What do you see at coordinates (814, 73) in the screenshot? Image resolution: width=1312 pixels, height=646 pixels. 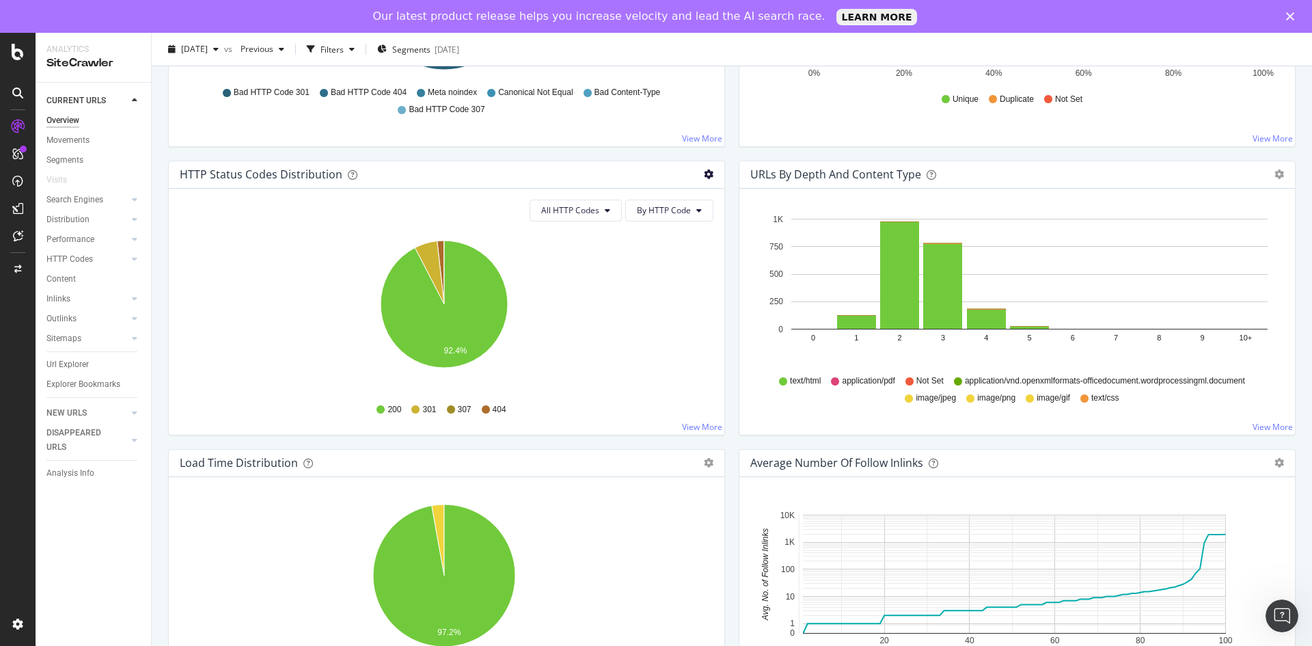 I see `text: 0%` at bounding box center [814, 73].